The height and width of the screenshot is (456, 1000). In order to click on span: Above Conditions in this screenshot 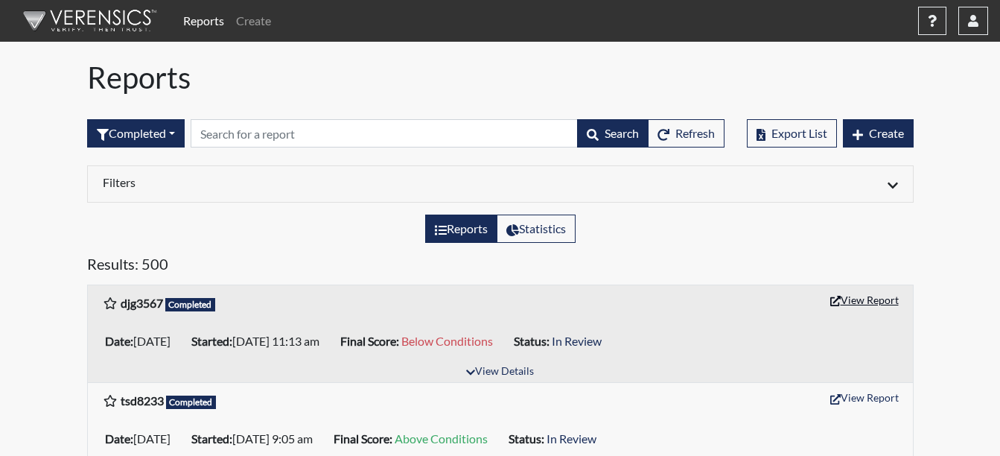, I will do `click(441, 438)`.